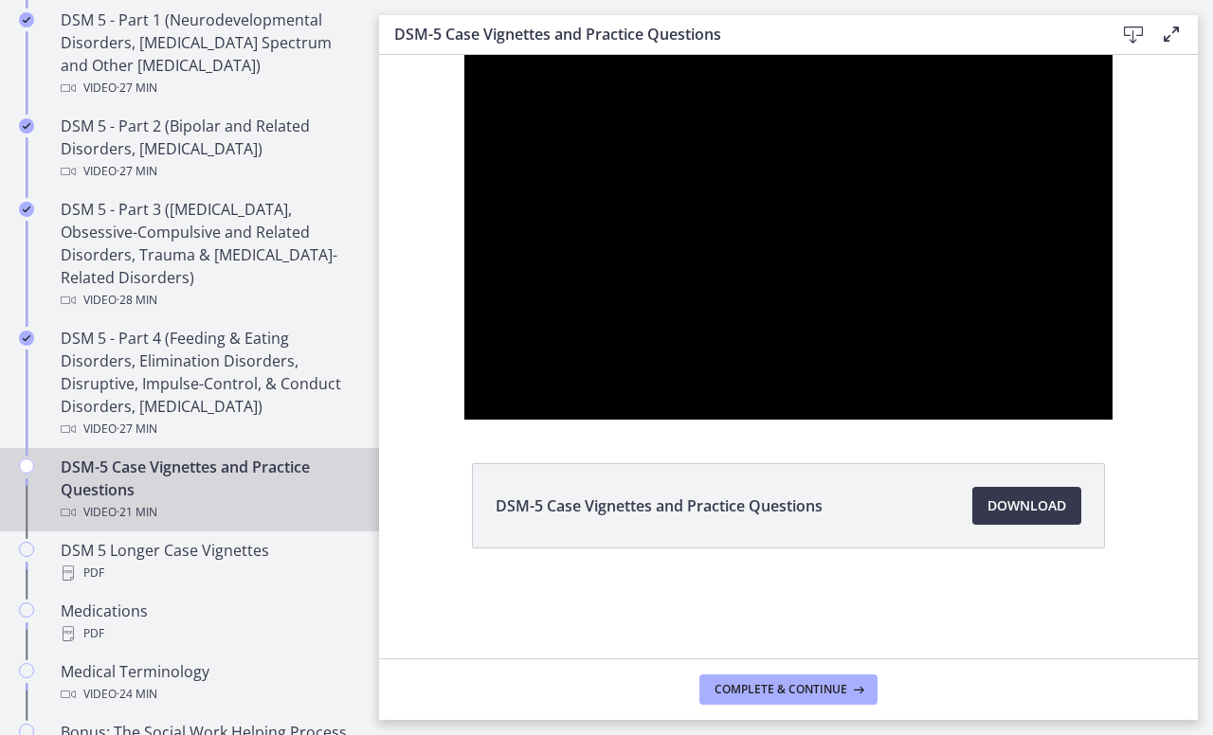  I want to click on a: Download, so click(1026, 506).